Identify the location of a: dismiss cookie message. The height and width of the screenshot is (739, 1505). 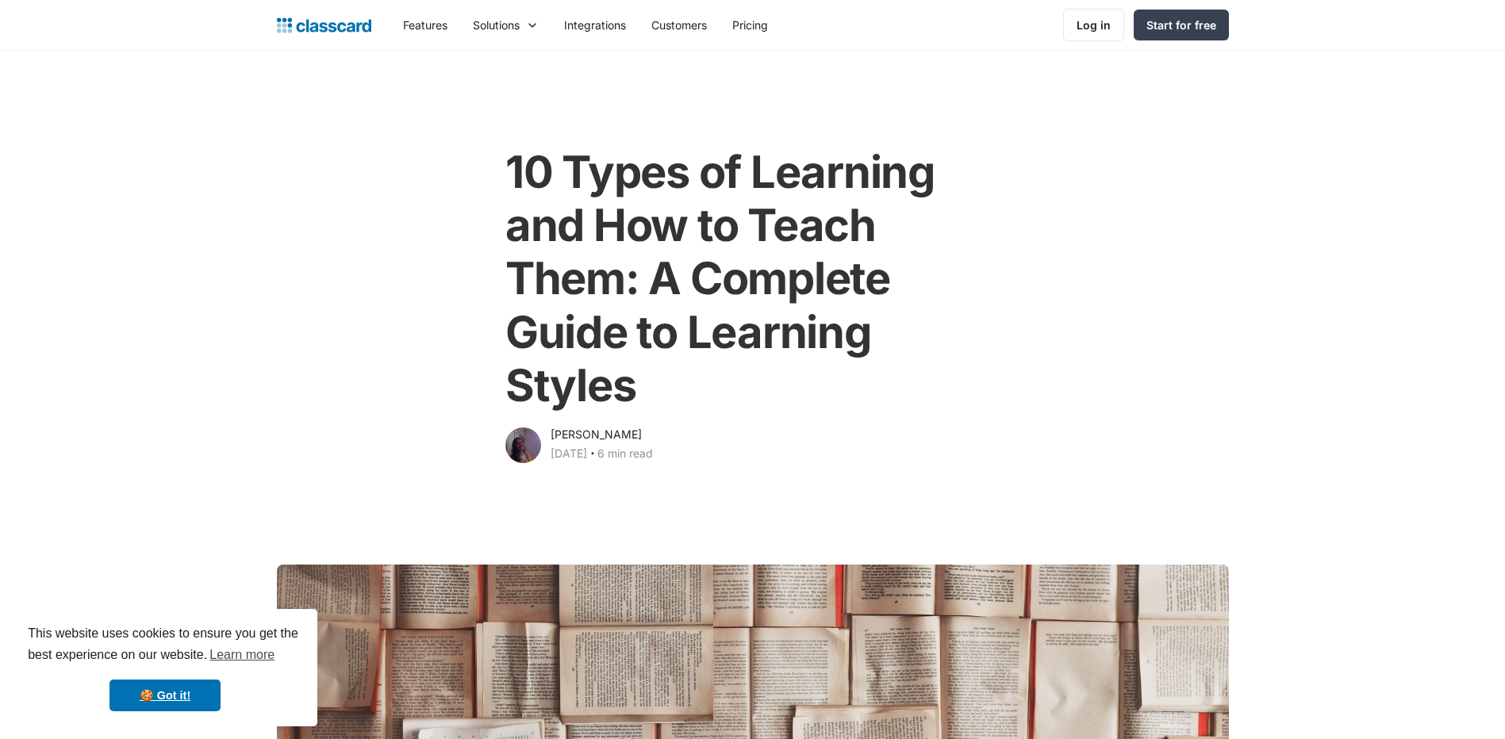
(165, 696).